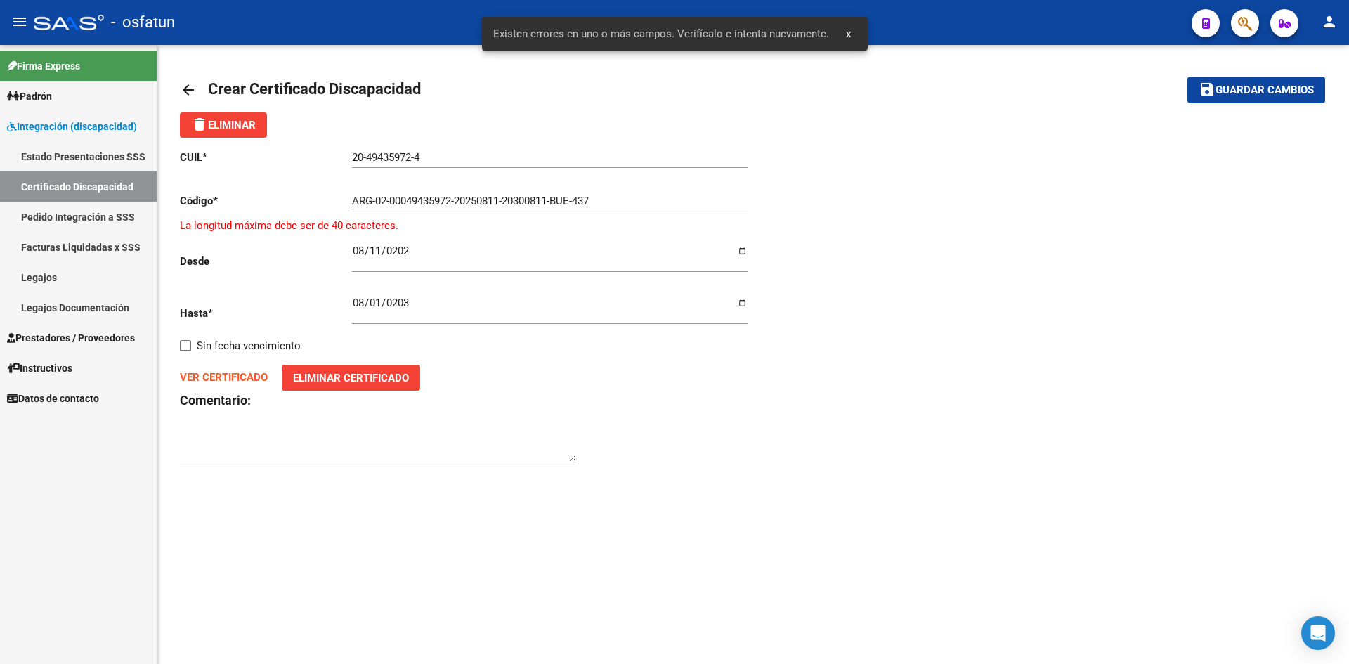  What do you see at coordinates (466, 225) in the screenshot?
I see `p: La longitud máxima debe ser de 40 caracteres.` at bounding box center [466, 225].